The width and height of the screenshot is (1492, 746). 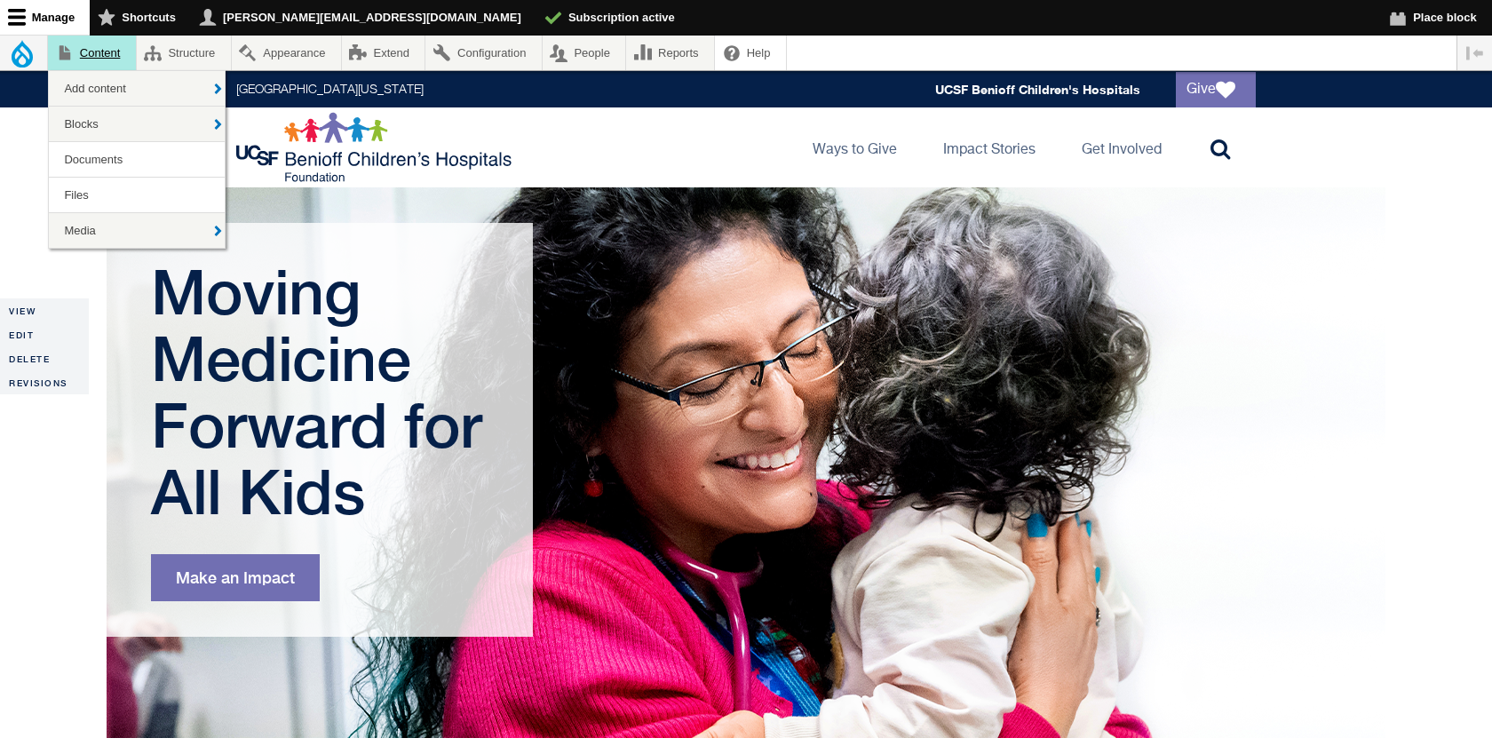 What do you see at coordinates (137, 195) in the screenshot?
I see `a: Files` at bounding box center [137, 195].